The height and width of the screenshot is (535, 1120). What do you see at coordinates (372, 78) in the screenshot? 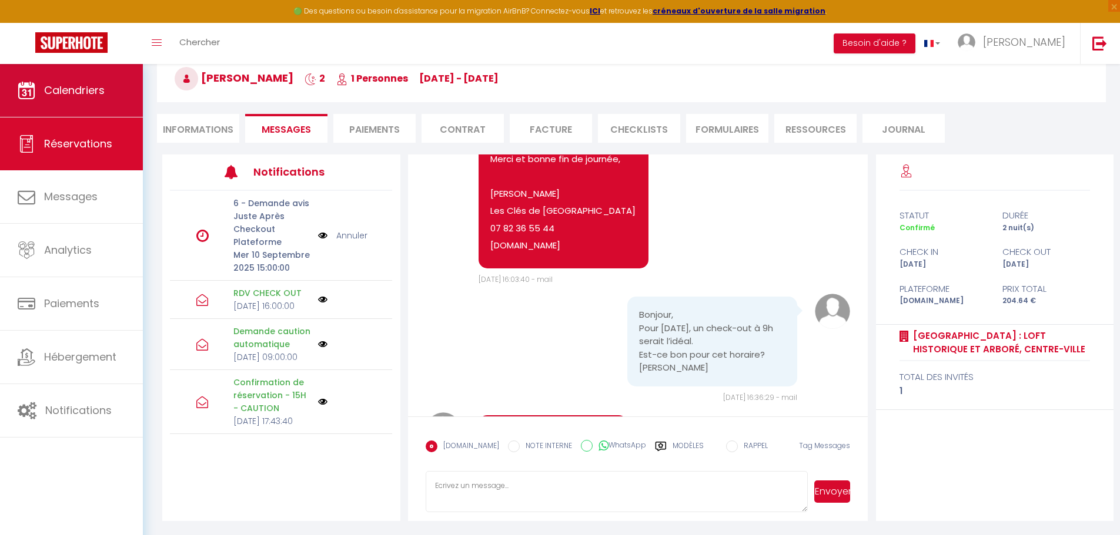
I see `span: 1 Personnes` at bounding box center [372, 78].